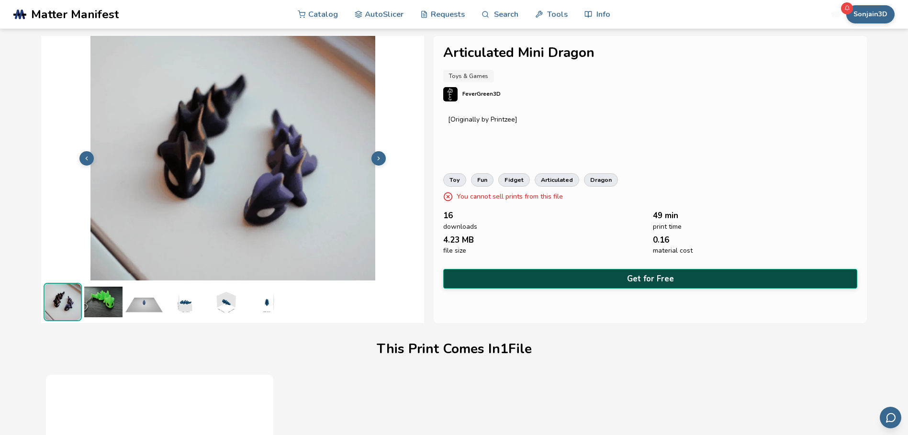  Describe the element at coordinates (448, 215) in the screenshot. I see `span: 16` at that location.